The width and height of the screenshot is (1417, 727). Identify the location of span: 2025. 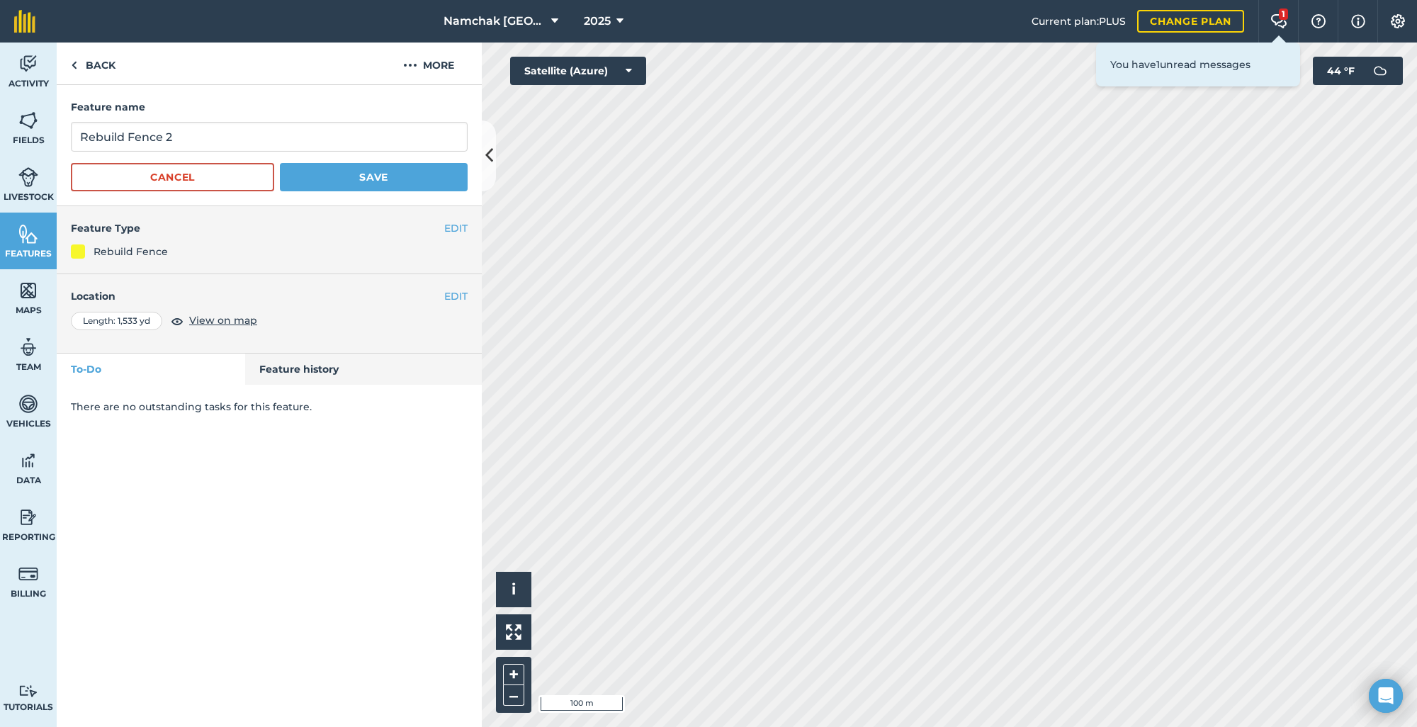
(597, 21).